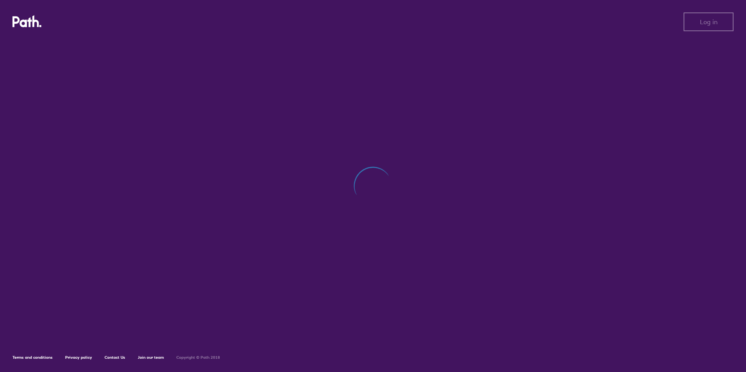 The image size is (746, 372). Describe the element at coordinates (709, 22) in the screenshot. I see `span: Log in` at that location.